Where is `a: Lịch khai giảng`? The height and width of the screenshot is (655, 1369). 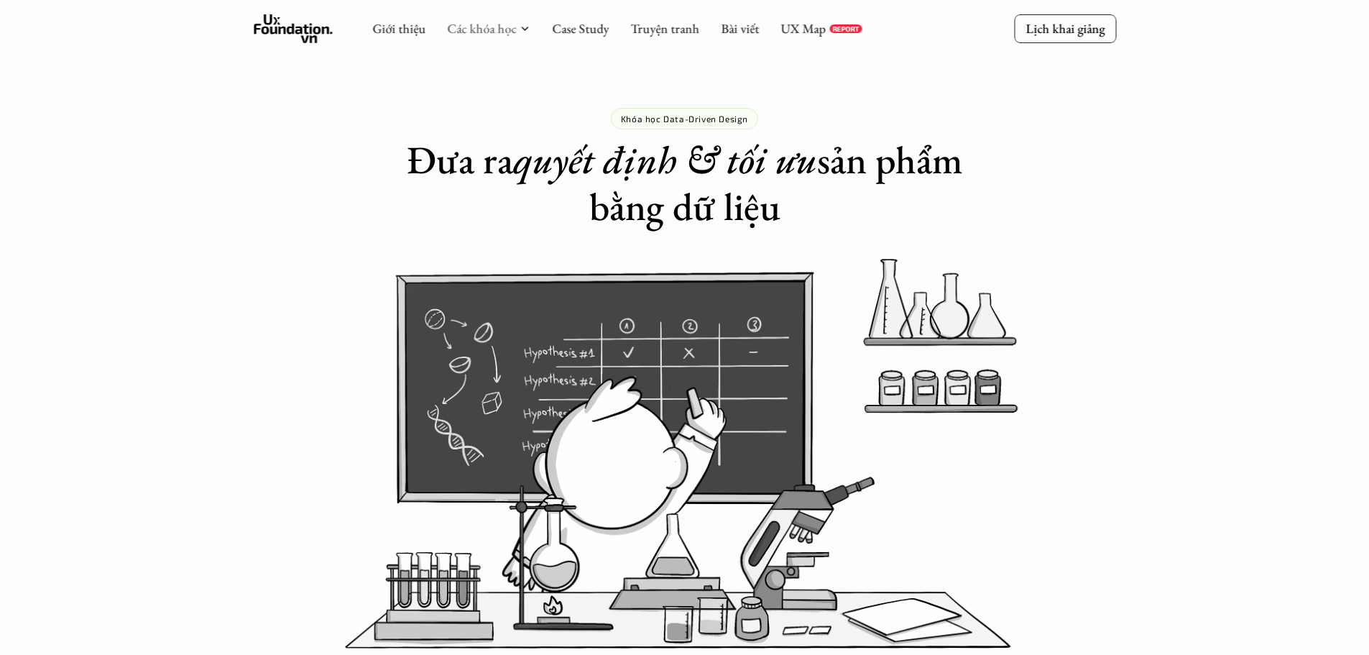 a: Lịch khai giảng is located at coordinates (1065, 28).